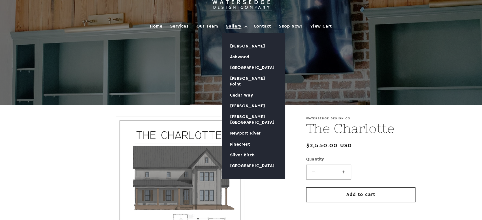 This screenshot has height=220, width=482. What do you see at coordinates (321, 26) in the screenshot?
I see `a: View Cart` at bounding box center [321, 26].